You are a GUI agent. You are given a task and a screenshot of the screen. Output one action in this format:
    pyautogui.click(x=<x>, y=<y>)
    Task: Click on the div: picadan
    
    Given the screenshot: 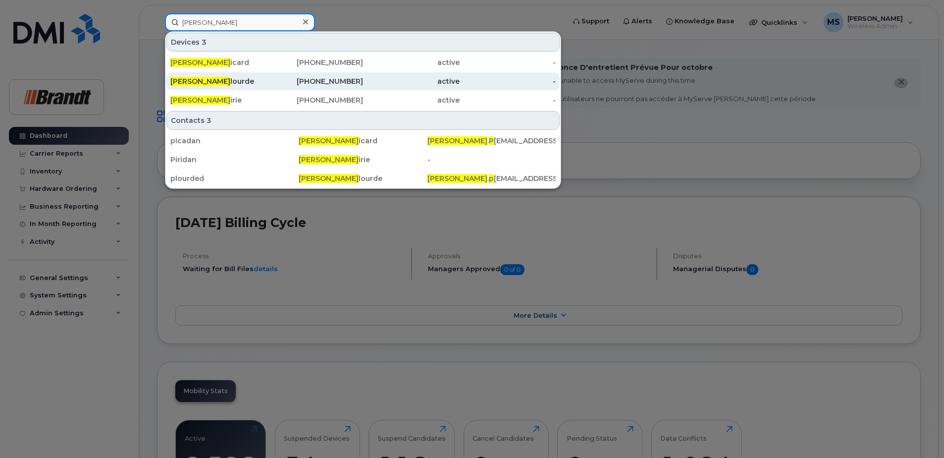 What is the action you would take?
    pyautogui.click(x=234, y=141)
    